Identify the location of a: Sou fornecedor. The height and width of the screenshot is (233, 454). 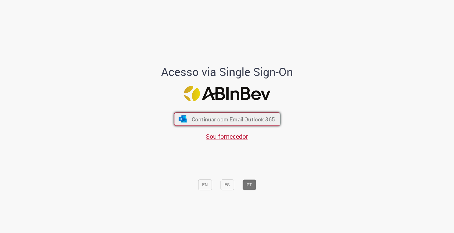
(227, 136).